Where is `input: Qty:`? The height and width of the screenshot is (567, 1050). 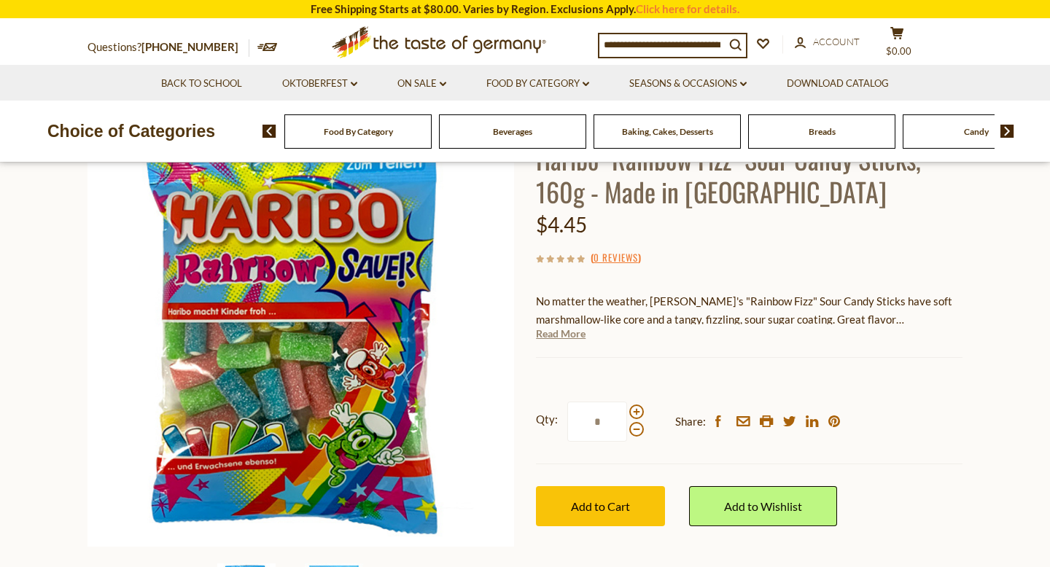 input: Qty: is located at coordinates (597, 421).